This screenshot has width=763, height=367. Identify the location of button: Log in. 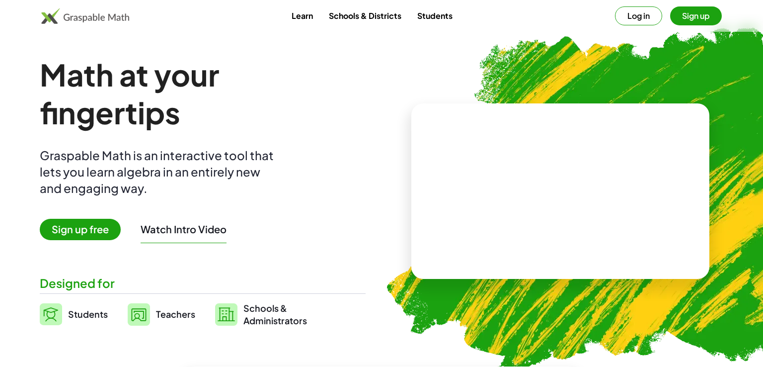
(638, 16).